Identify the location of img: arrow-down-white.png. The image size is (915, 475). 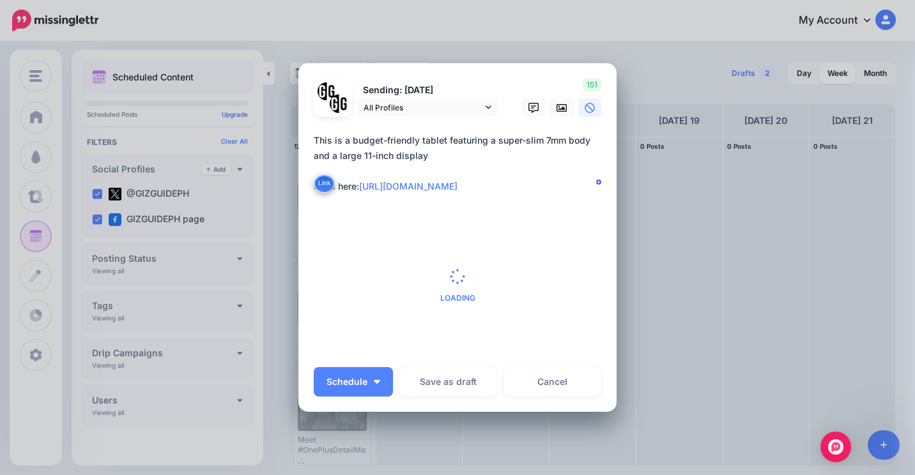
(377, 382).